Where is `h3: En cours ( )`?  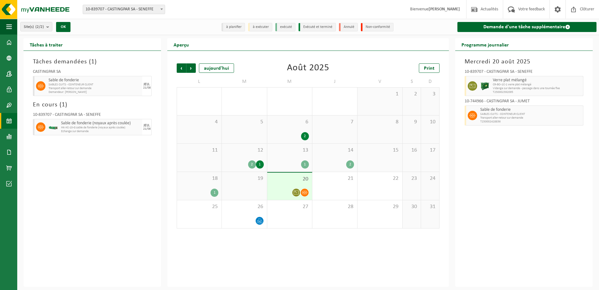 h3: En cours ( ) is located at coordinates (92, 105).